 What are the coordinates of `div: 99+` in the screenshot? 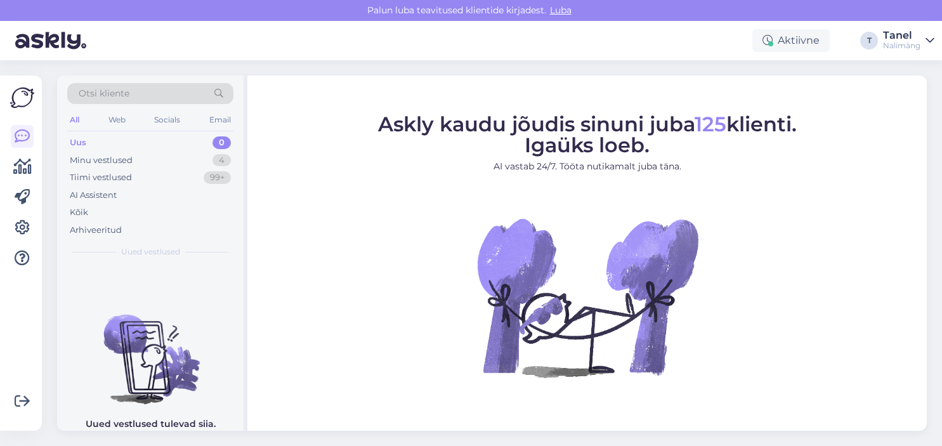 It's located at (217, 178).